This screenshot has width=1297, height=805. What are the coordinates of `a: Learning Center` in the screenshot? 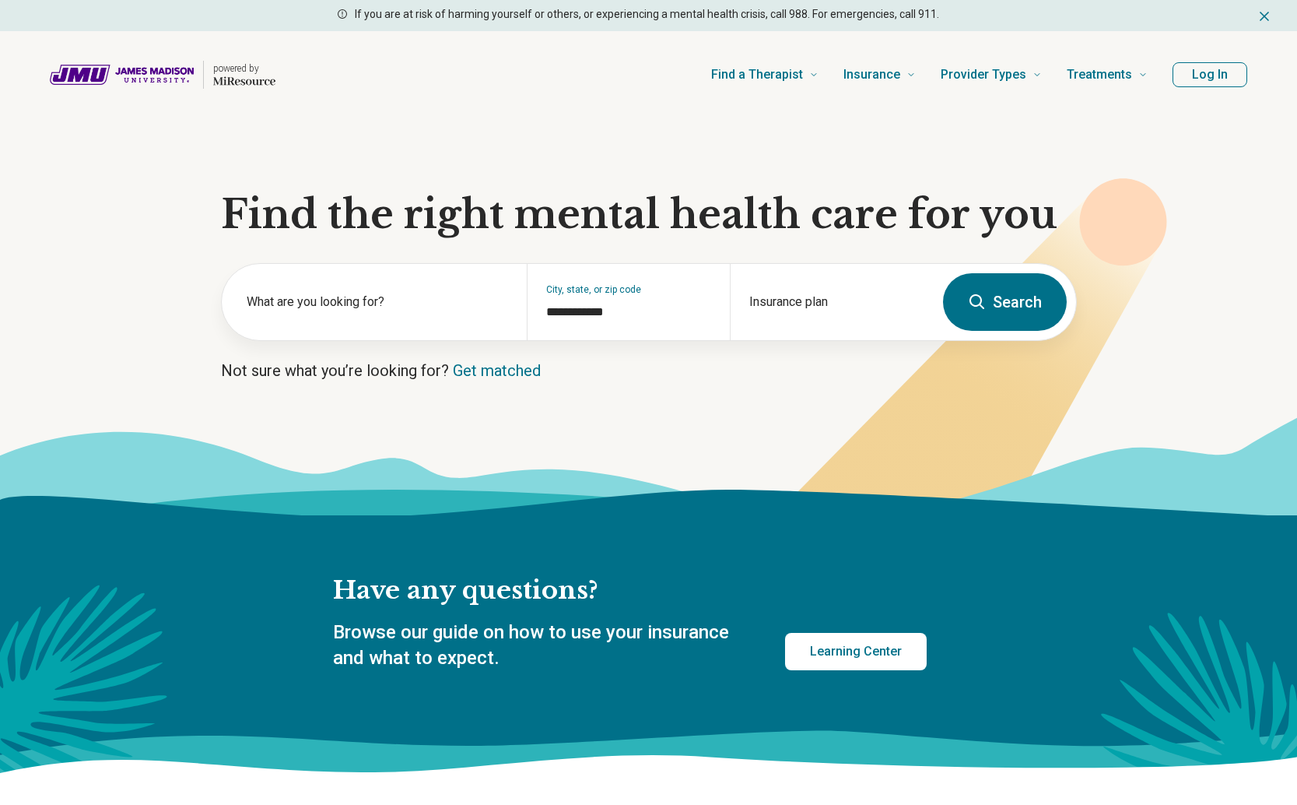 It's located at (856, 651).